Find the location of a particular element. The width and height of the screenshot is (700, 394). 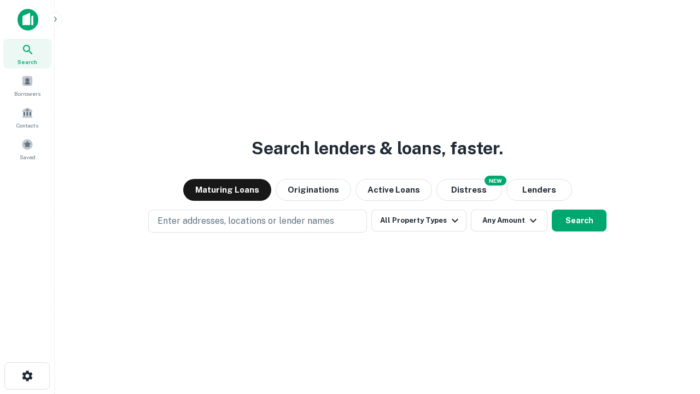

div: NEW is located at coordinates (496, 181).